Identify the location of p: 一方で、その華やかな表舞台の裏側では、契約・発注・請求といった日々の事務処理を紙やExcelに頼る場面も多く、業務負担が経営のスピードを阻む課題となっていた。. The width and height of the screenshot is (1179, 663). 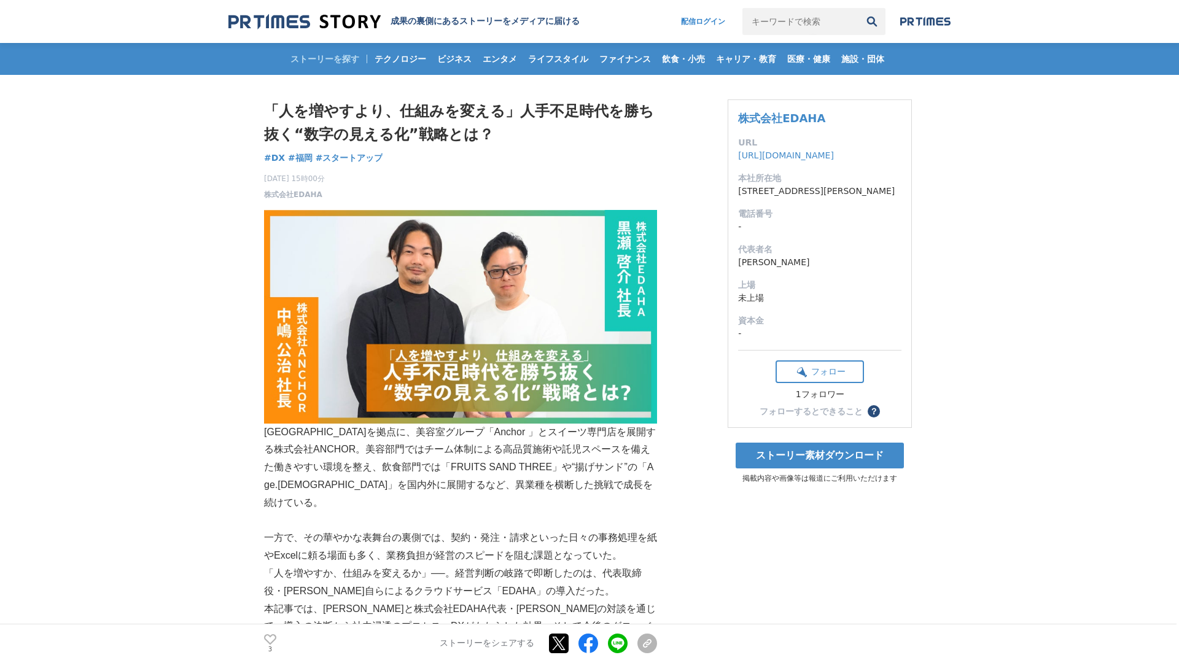
(460, 547).